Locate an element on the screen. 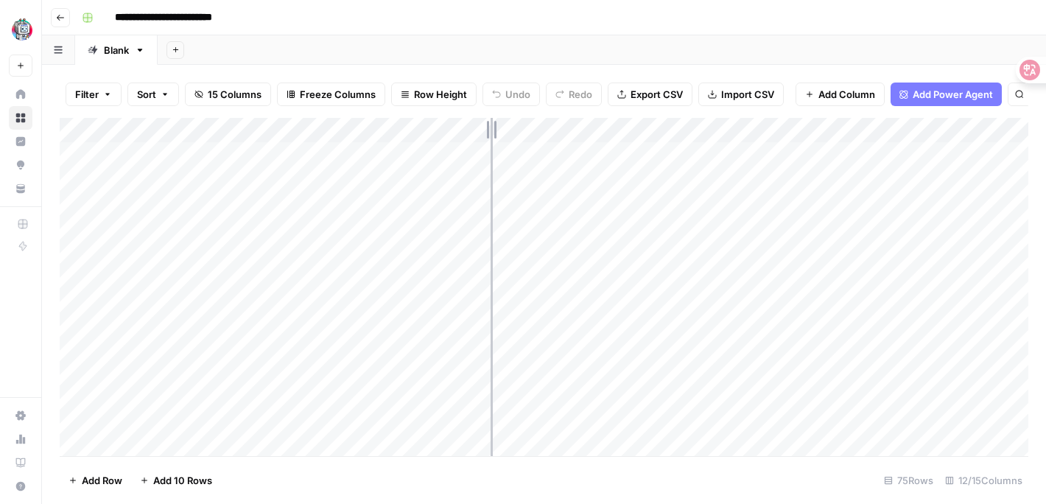 Image resolution: width=1046 pixels, height=504 pixels. span: Add 10 Rows is located at coordinates (183, 480).